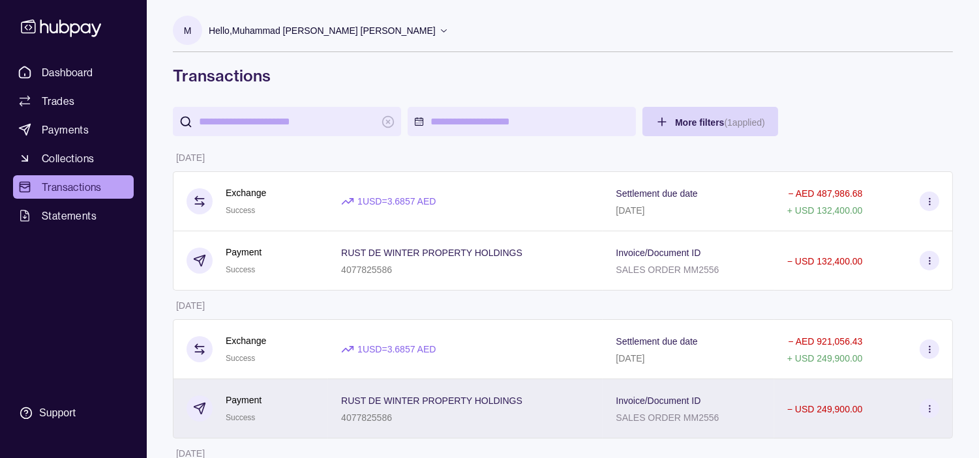 This screenshot has width=979, height=458. I want to click on p: − AED 921,056.43, so click(825, 342).